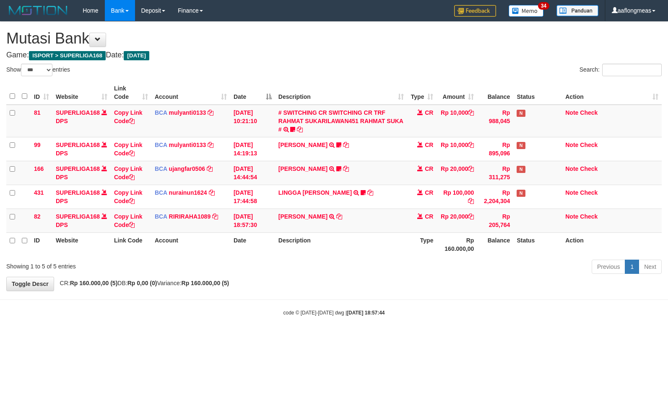 The image size is (668, 420). I want to click on a: Copy Rp 100,000 to clipboard, so click(471, 201).